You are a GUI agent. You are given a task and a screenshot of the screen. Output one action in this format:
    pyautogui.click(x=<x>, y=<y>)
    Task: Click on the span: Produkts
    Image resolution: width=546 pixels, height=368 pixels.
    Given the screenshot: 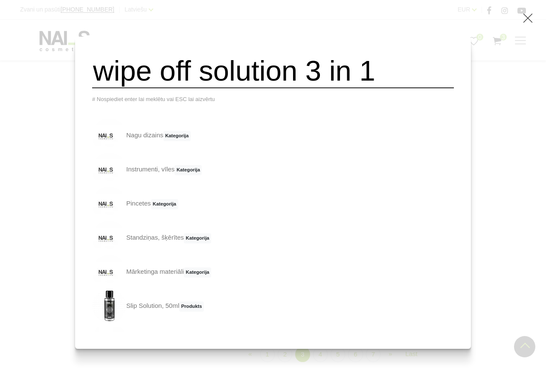 What is the action you would take?
    pyautogui.click(x=191, y=306)
    